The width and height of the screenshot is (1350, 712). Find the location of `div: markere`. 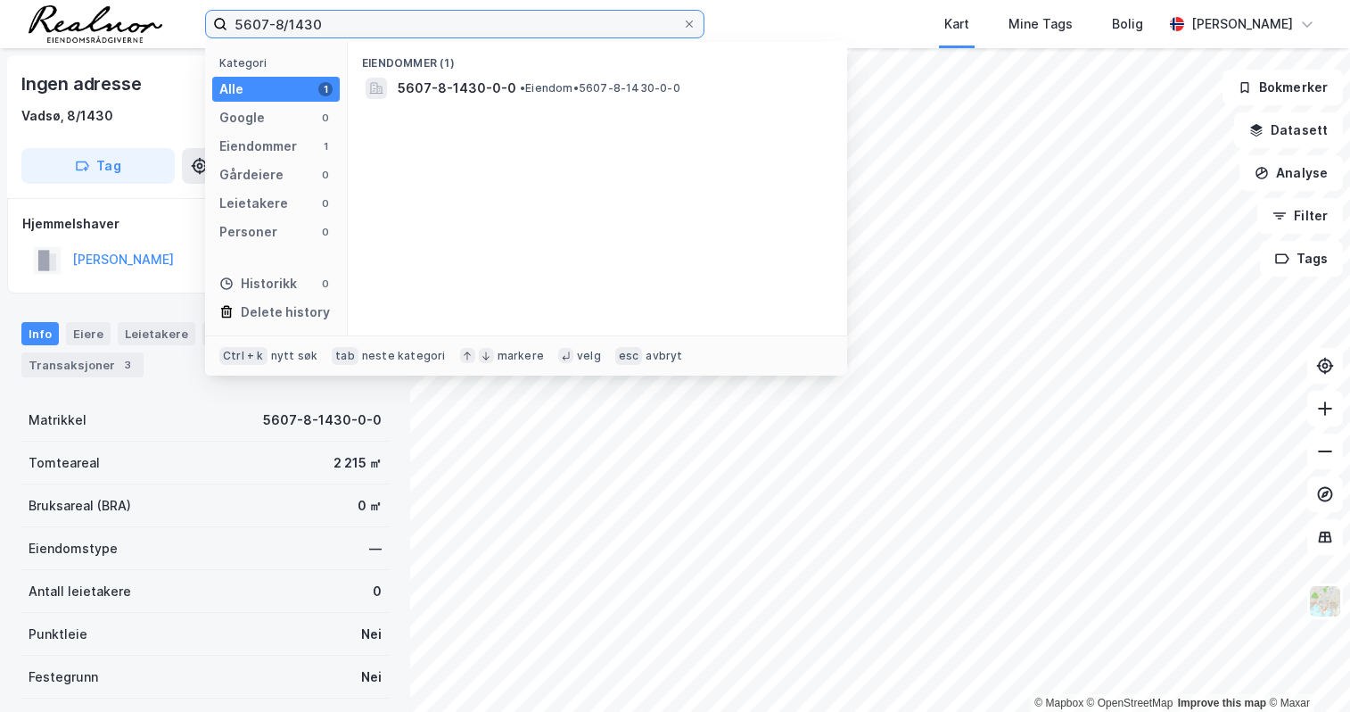

div: markere is located at coordinates (521, 356).